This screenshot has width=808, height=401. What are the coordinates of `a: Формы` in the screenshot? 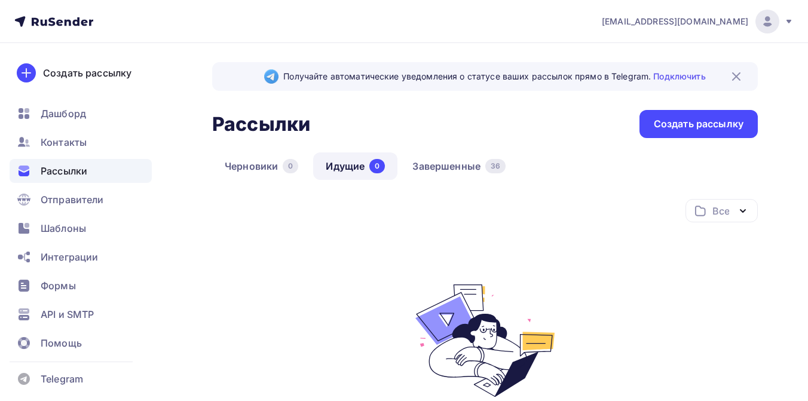 It's located at (81, 286).